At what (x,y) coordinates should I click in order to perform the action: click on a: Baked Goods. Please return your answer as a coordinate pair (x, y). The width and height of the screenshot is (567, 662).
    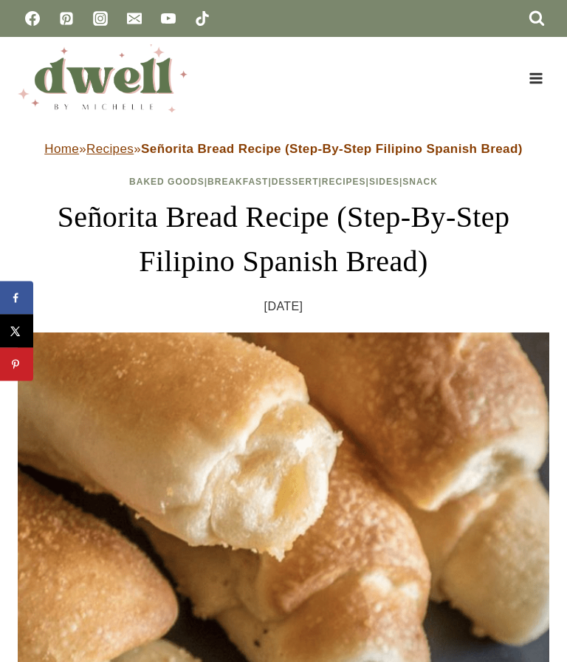
    Looking at the image, I should click on (167, 182).